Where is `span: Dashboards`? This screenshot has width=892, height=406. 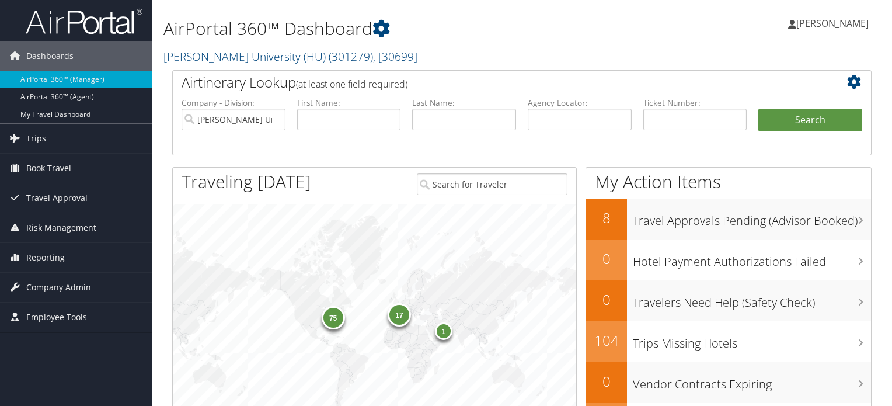 span: Dashboards is located at coordinates (50, 56).